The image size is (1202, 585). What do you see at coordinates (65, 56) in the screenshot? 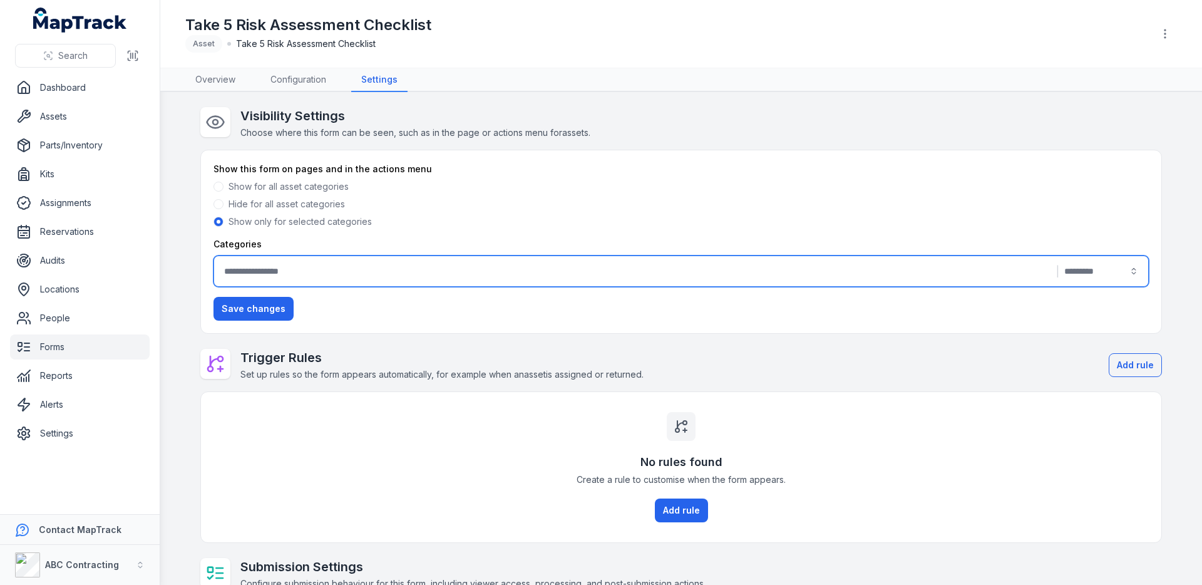
I see `button: Search` at bounding box center [65, 56].